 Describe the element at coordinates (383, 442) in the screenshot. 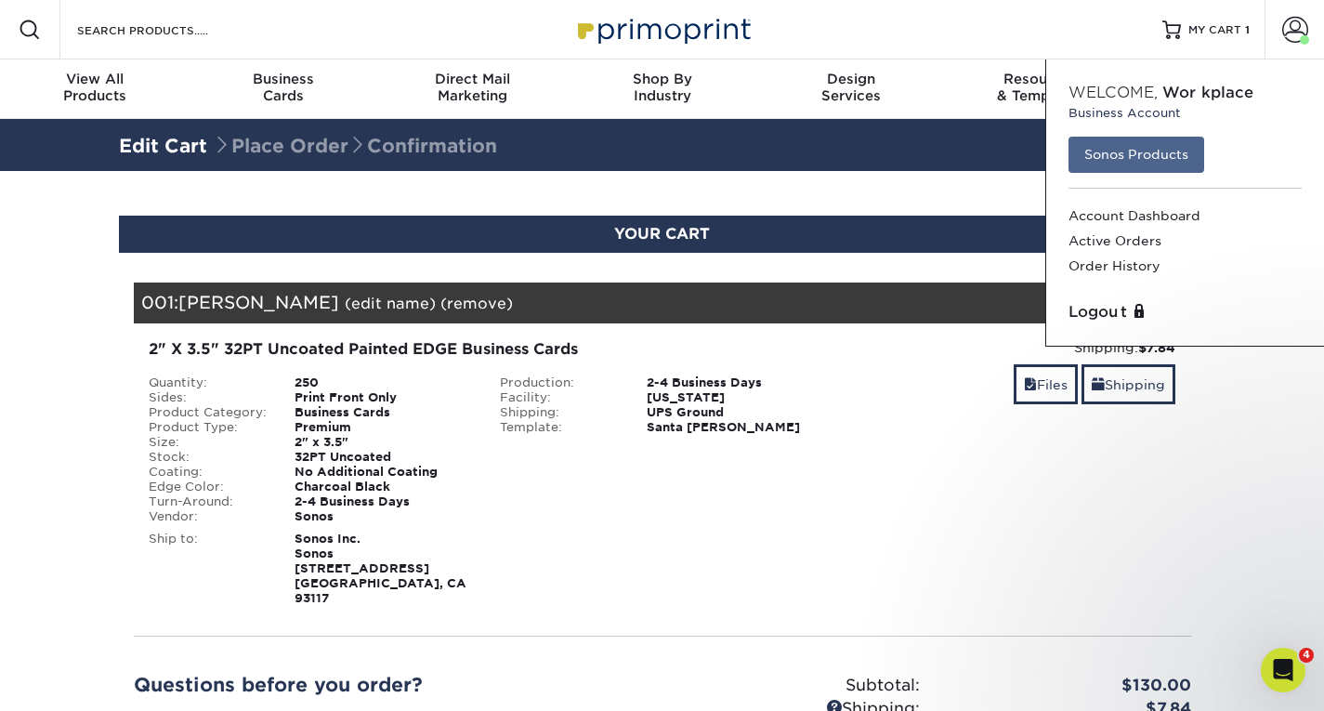

I see `div: 2" x 3.5"` at that location.